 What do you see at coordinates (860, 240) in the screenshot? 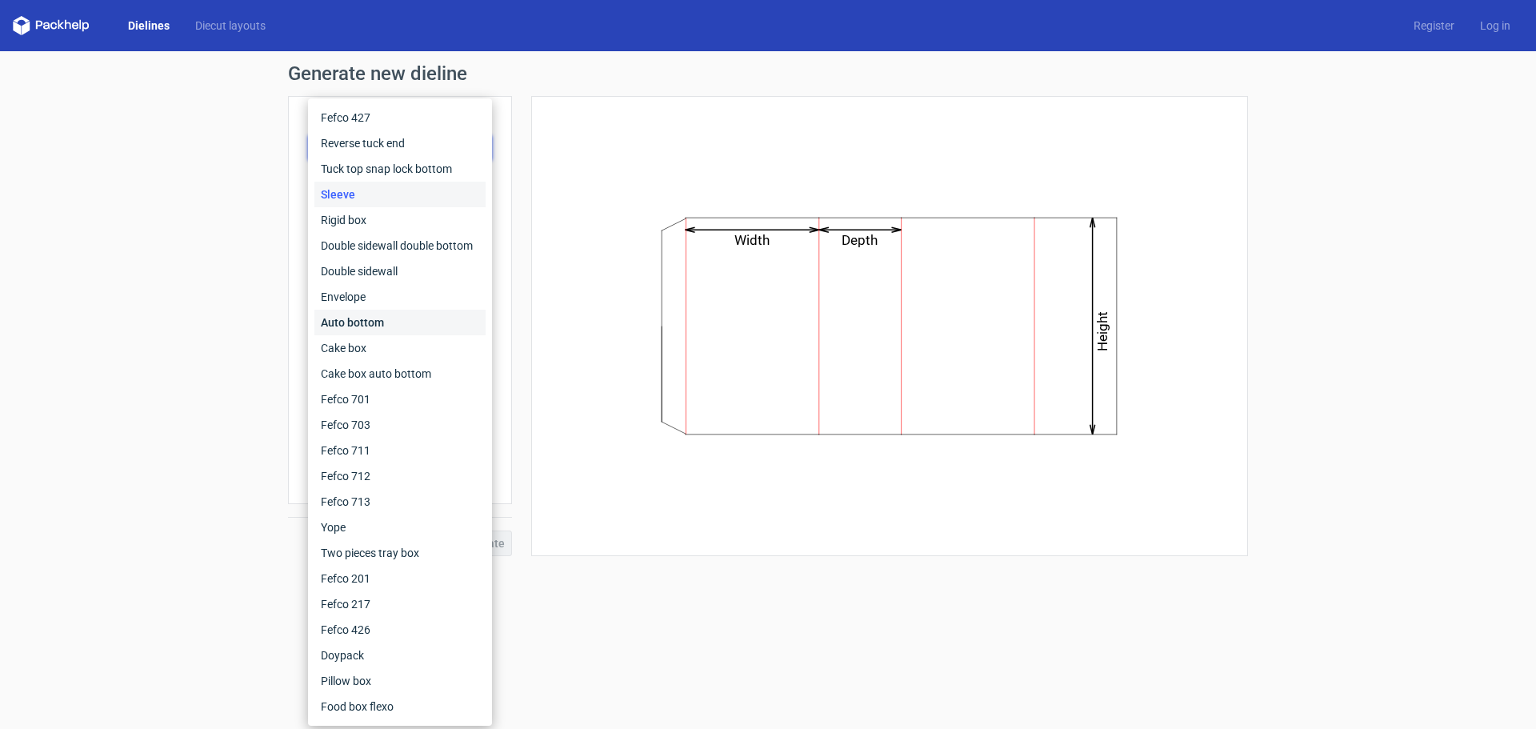
I see `text: Depth` at bounding box center [860, 240].